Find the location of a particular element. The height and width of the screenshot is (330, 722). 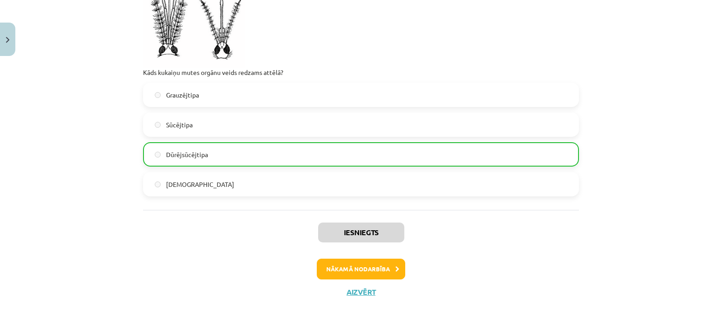

span: Dūrējsūcējtipa is located at coordinates (187, 154).